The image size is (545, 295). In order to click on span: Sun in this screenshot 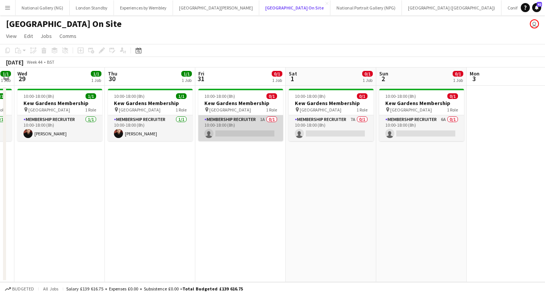, I will do `click(384, 73)`.